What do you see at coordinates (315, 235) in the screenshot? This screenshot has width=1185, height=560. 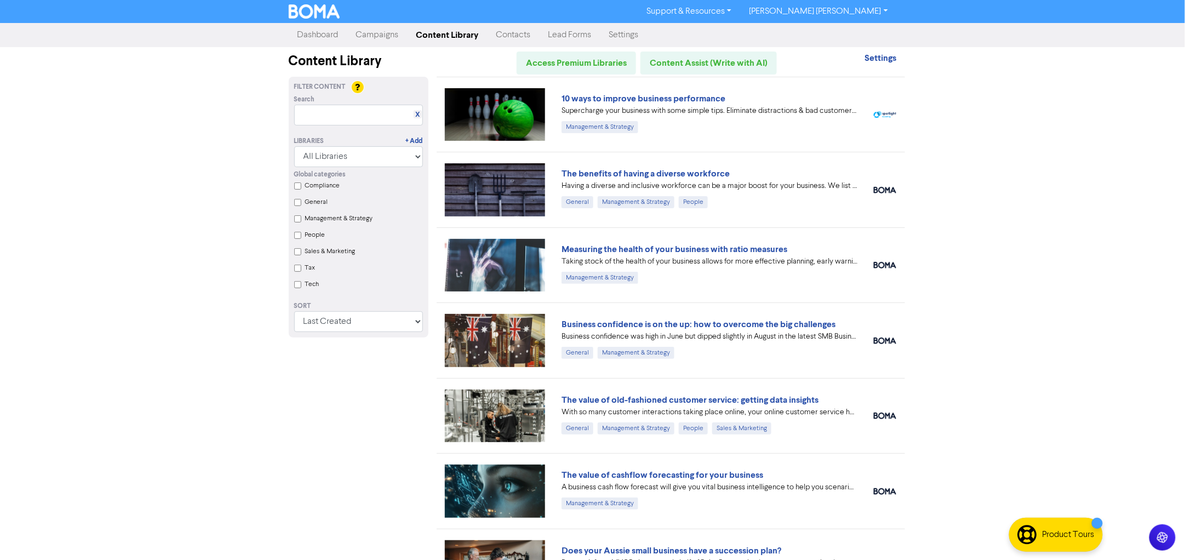 I see `label: People` at bounding box center [315, 235].